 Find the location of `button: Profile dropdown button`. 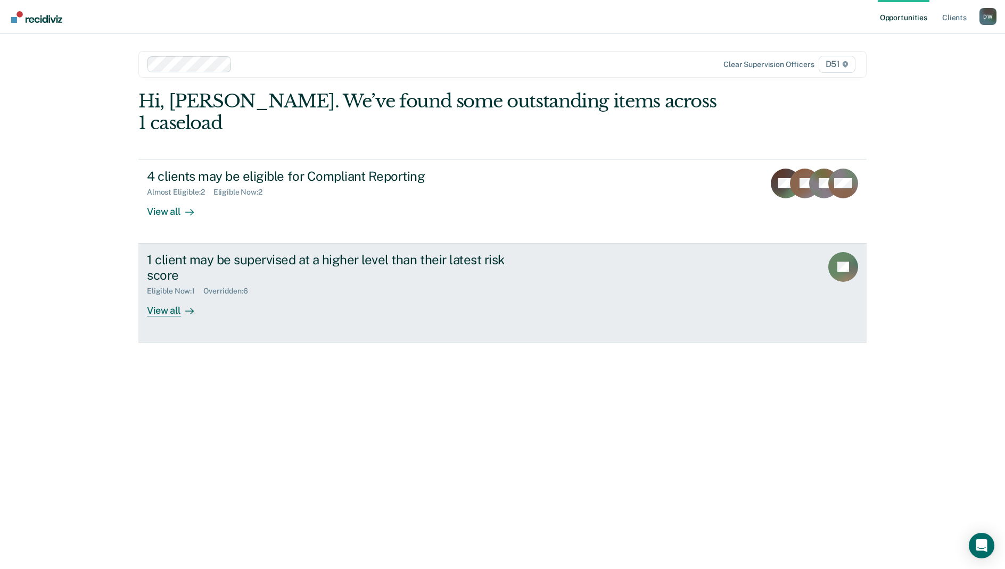

button: Profile dropdown button is located at coordinates (988, 16).